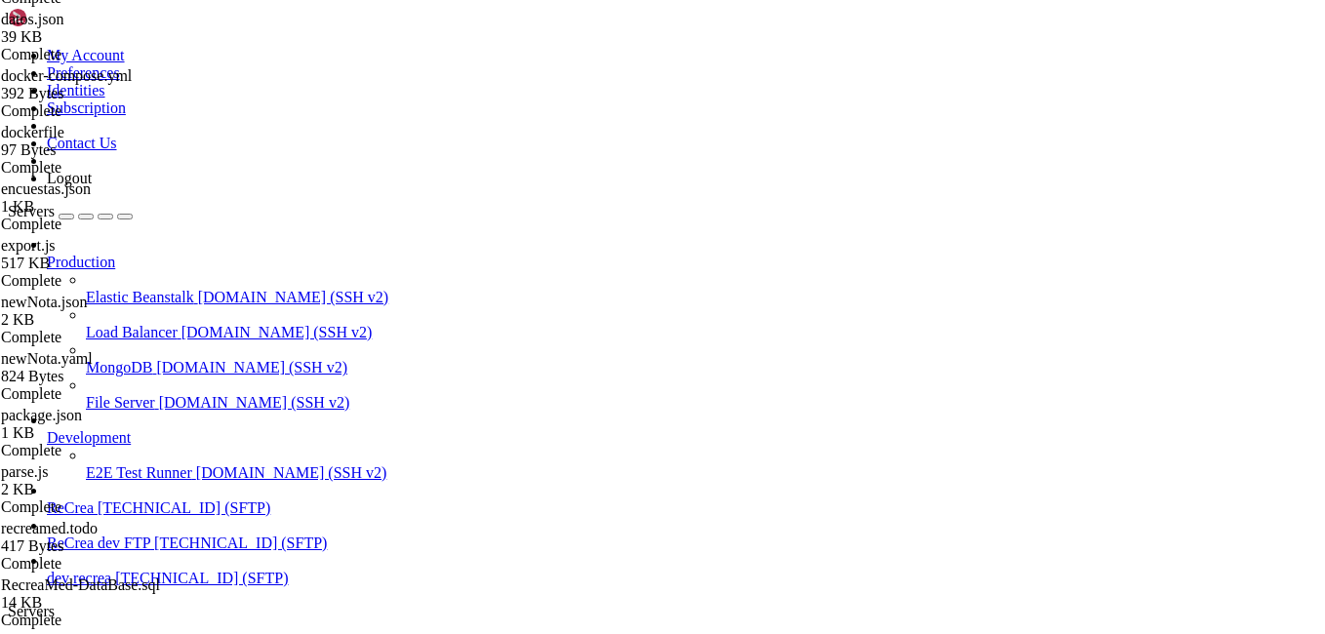  Describe the element at coordinates (91, 150) in the screenshot. I see `div: 97 Bytes` at that location.